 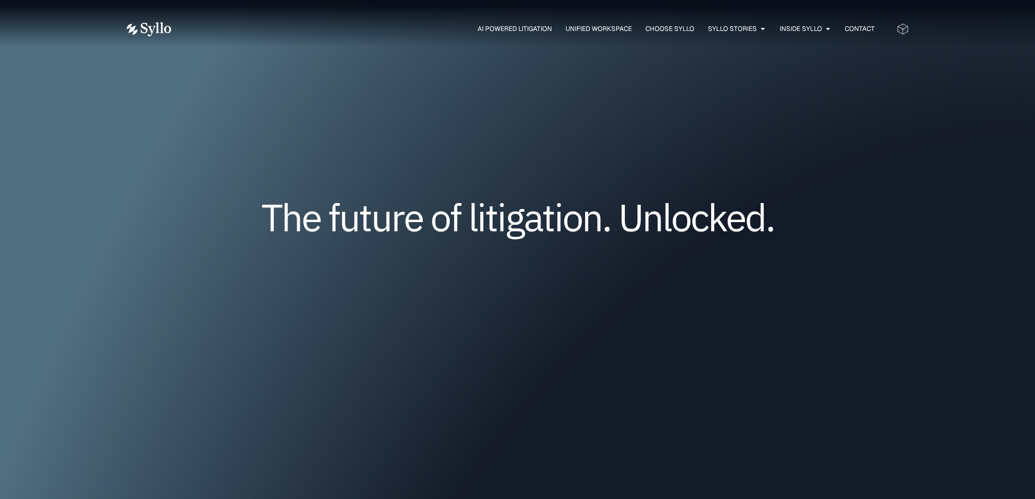 What do you see at coordinates (515, 29) in the screenshot?
I see `a: AI Powered Litigation` at bounding box center [515, 29].